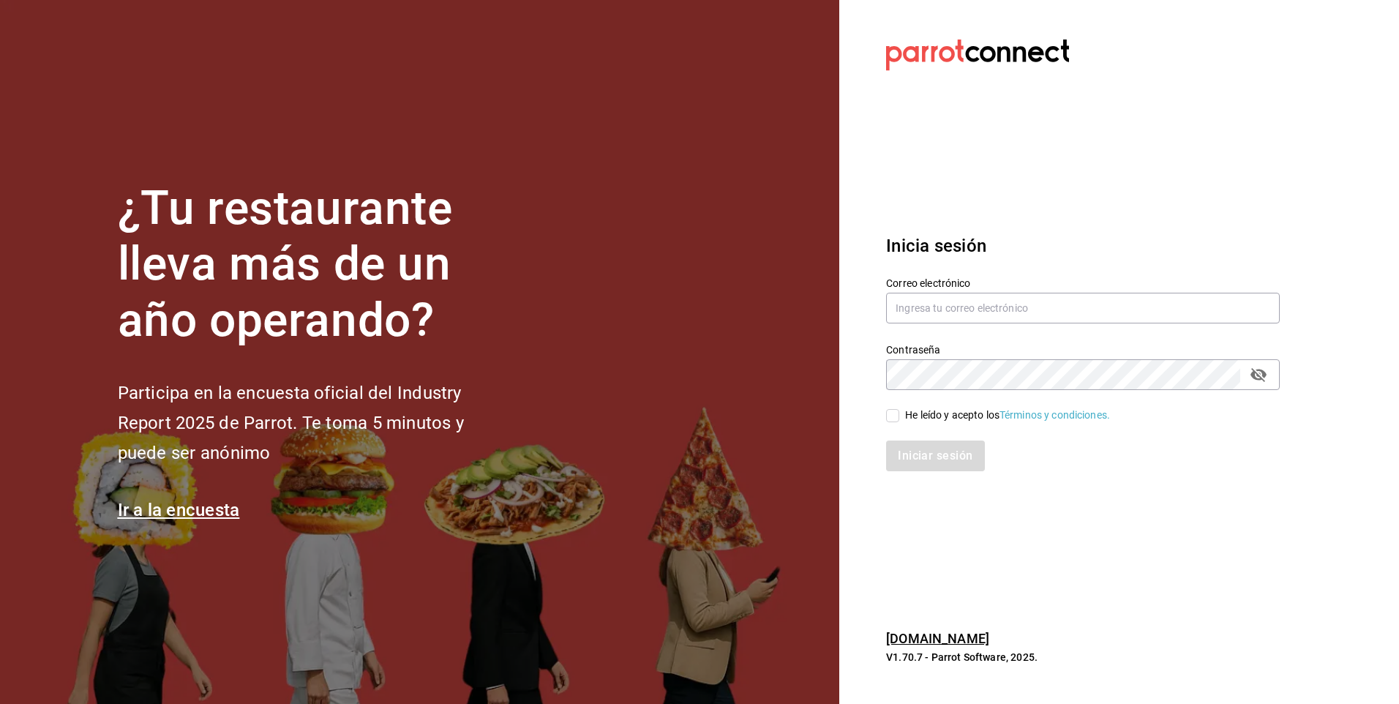 This screenshot has width=1399, height=704. Describe the element at coordinates (1054, 415) in the screenshot. I see `a: Términos y condiciones.` at that location.